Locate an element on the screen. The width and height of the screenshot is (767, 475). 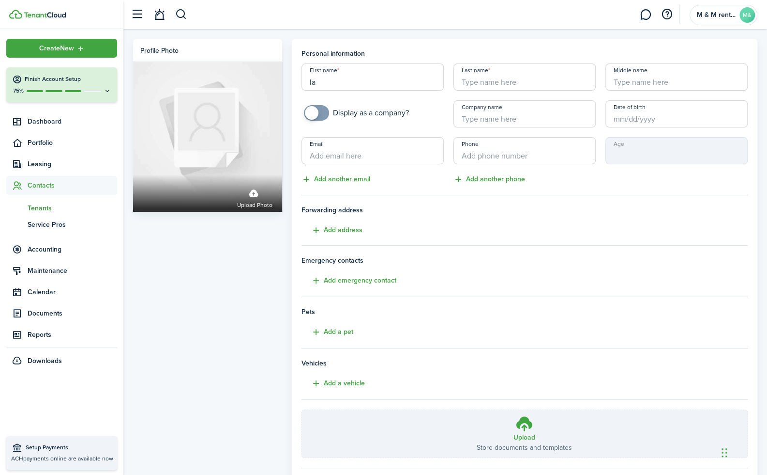
a: Notifications is located at coordinates (159, 15).